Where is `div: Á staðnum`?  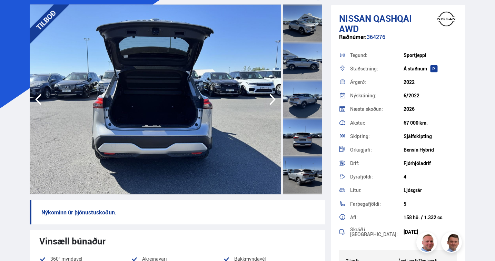
div: Á staðnum is located at coordinates (430, 69).